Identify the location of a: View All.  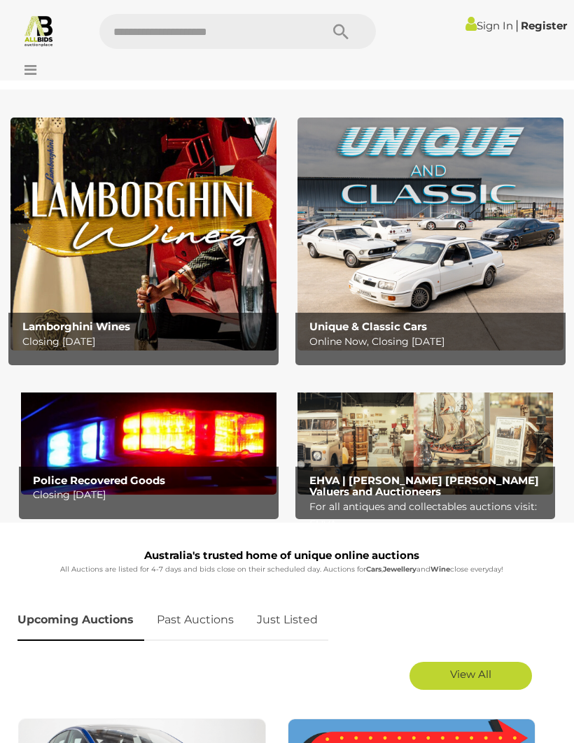
(470, 676).